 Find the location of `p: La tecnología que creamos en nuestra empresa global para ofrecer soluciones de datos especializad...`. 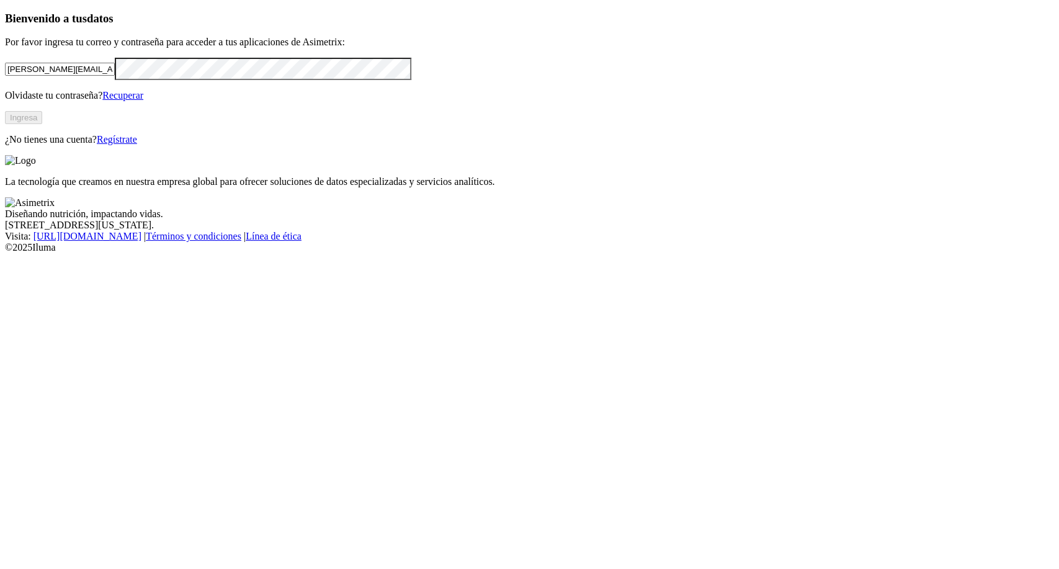

p: La tecnología que creamos en nuestra empresa global para ofrecer soluciones de datos especializad... is located at coordinates (529, 182).